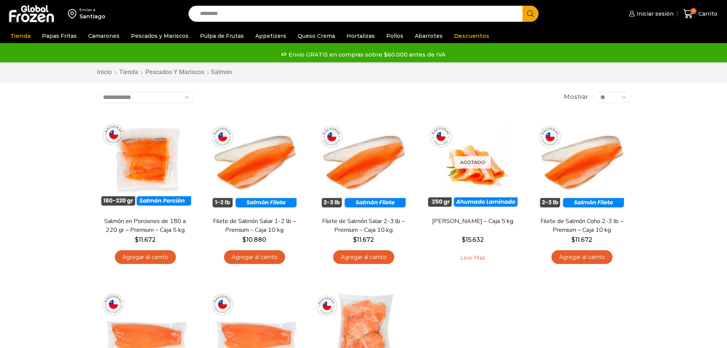 The image size is (727, 348). I want to click on a: Salmón en Porciones de 180 a 220 gr – Premium – Caja 5 kg, so click(145, 225).